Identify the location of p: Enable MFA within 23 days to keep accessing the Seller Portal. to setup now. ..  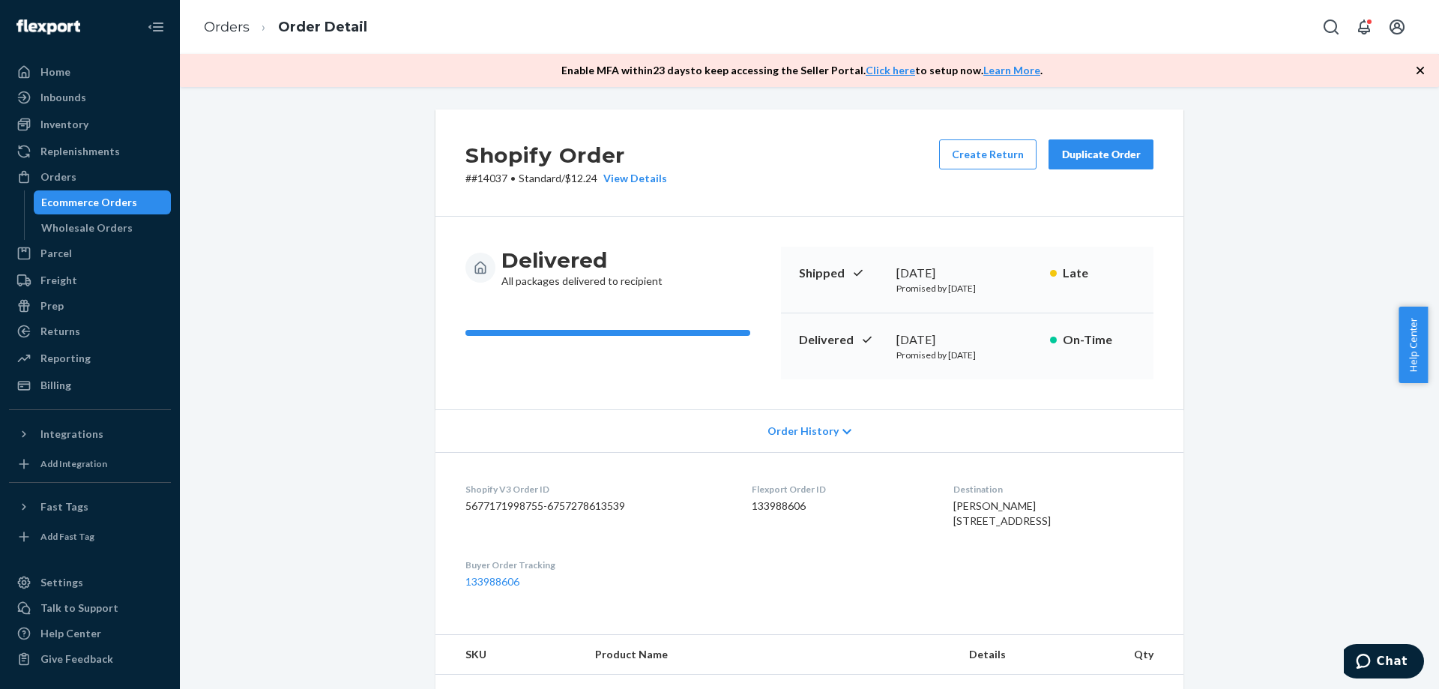
(802, 70).